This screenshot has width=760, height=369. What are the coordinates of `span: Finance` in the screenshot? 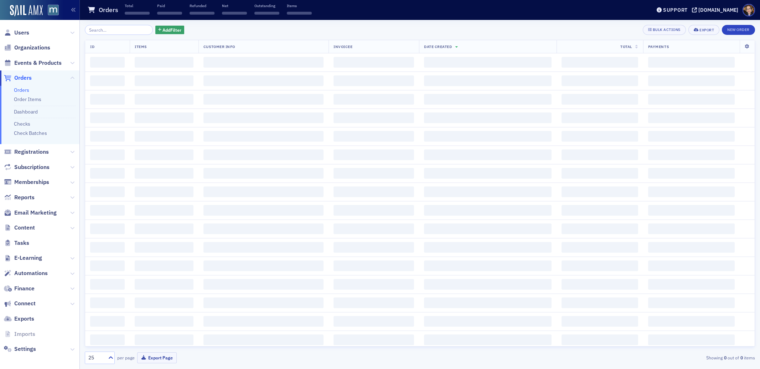 It's located at (24, 289).